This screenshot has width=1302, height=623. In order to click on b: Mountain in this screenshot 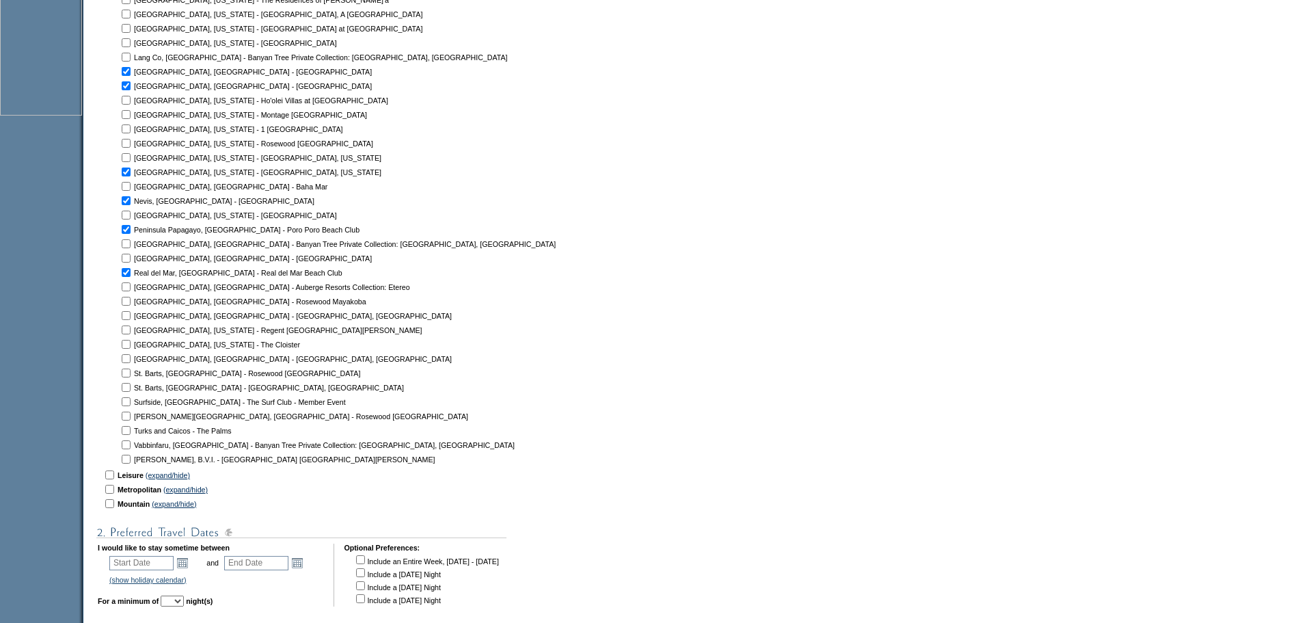, I will do `click(133, 504)`.